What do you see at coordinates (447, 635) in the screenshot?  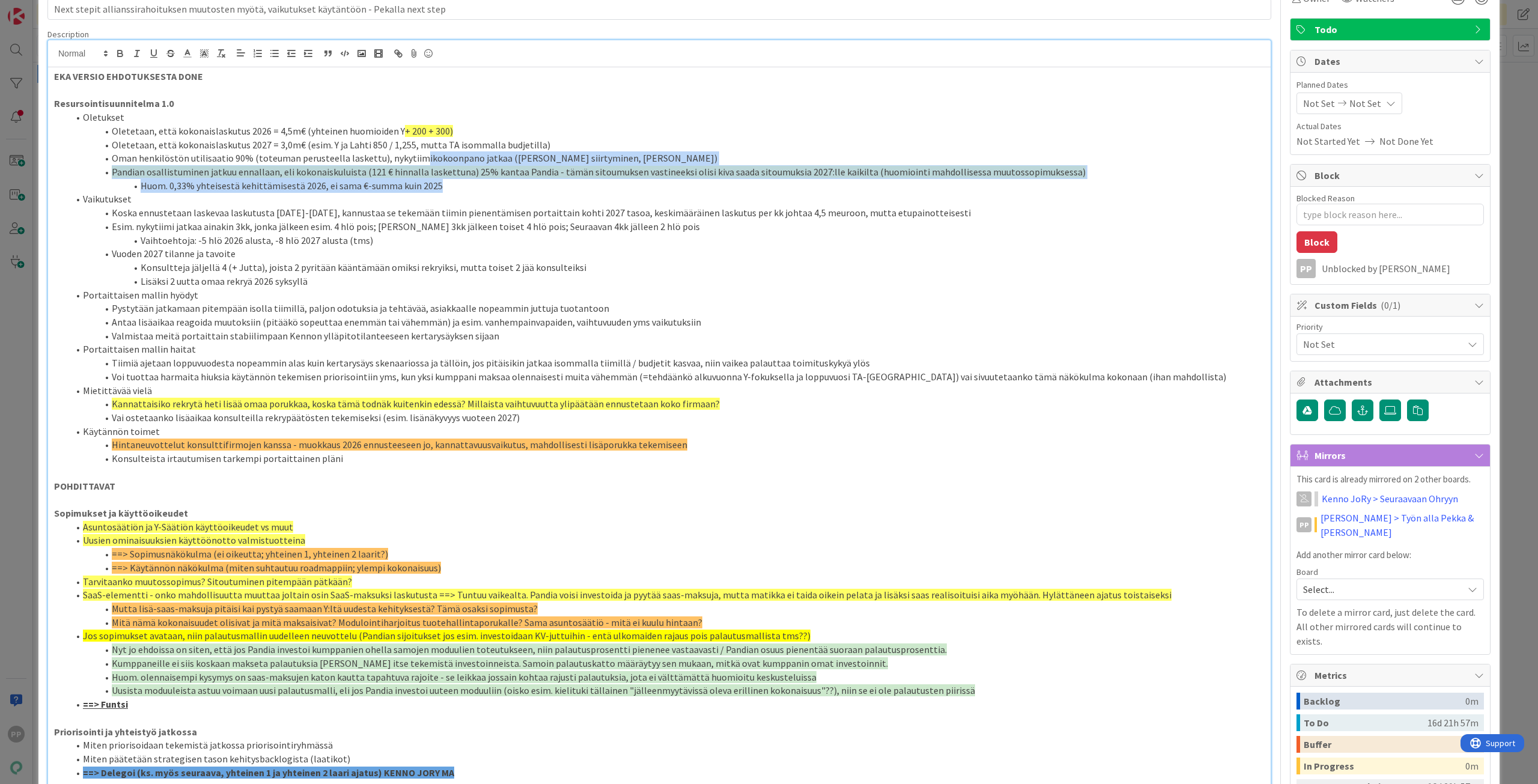 I see `span: Jos sopimukset avataan, niin palautusmallin uudelleen neuvottelu (Pandian sijoitukset jos esim. i...` at bounding box center [447, 635].